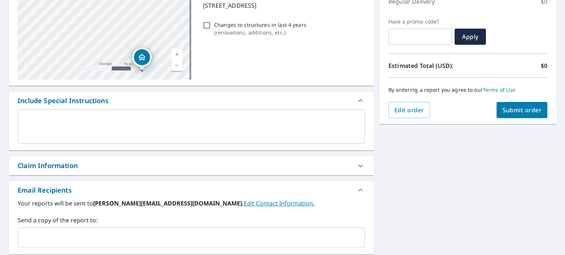  I want to click on button: Submit order, so click(522, 110).